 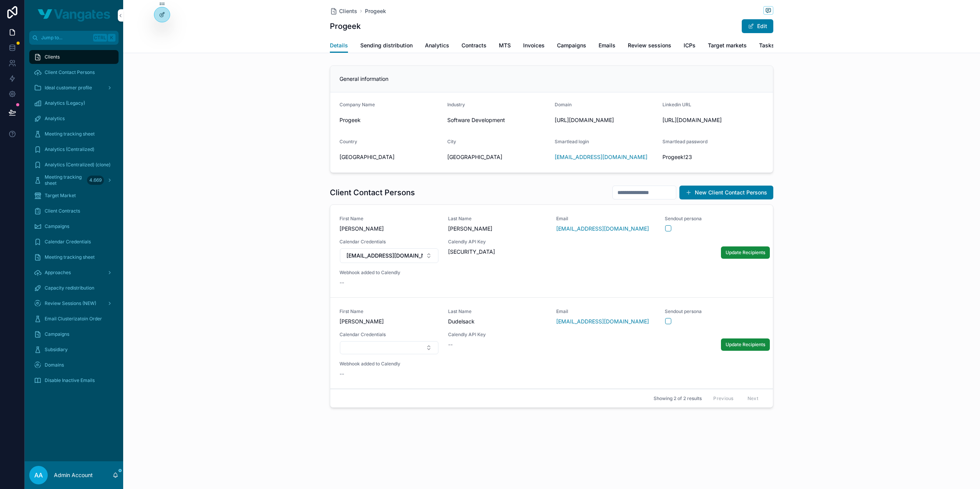 I want to click on span: K, so click(x=112, y=38).